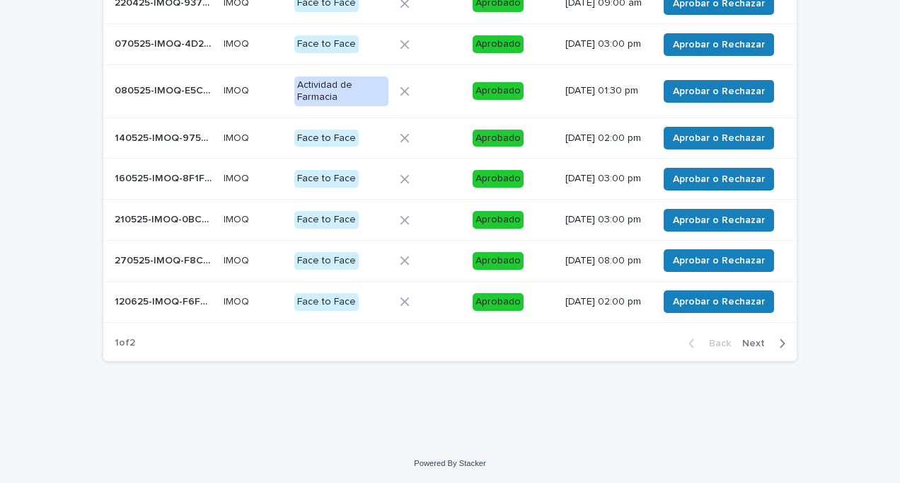 The height and width of the screenshot is (483, 900). What do you see at coordinates (165, 218) in the screenshot?
I see `p: 210525-IMOQ-0BCC45` at bounding box center [165, 218].